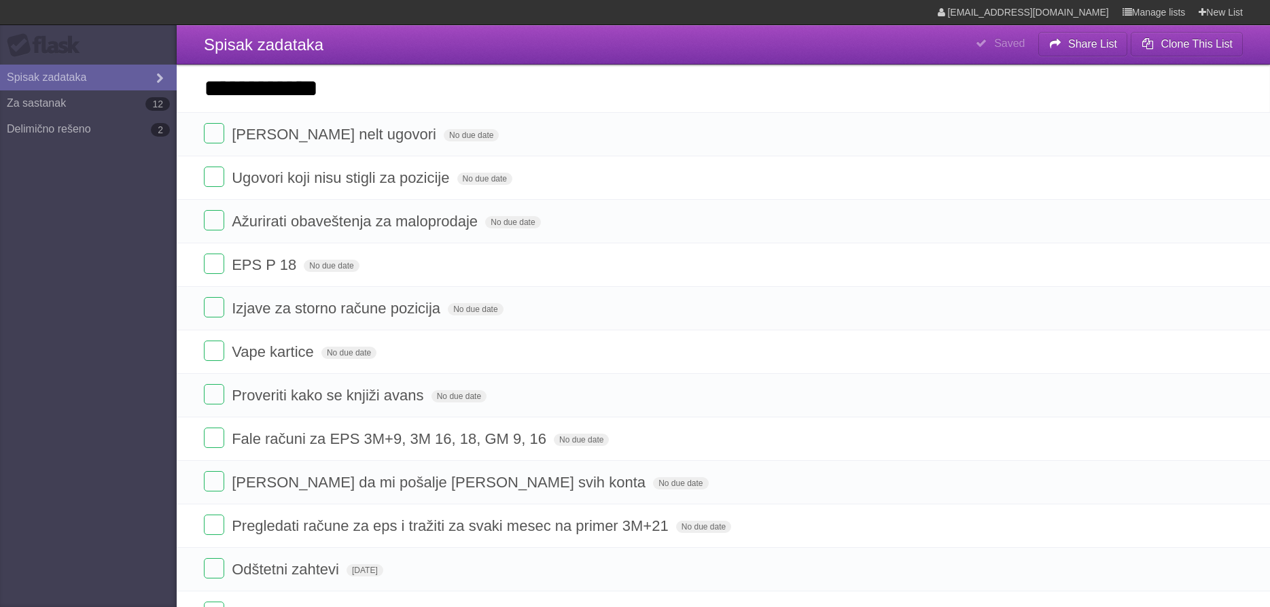 The width and height of the screenshot is (1270, 607). Describe the element at coordinates (1093, 43) in the screenshot. I see `b: Share List` at that location.